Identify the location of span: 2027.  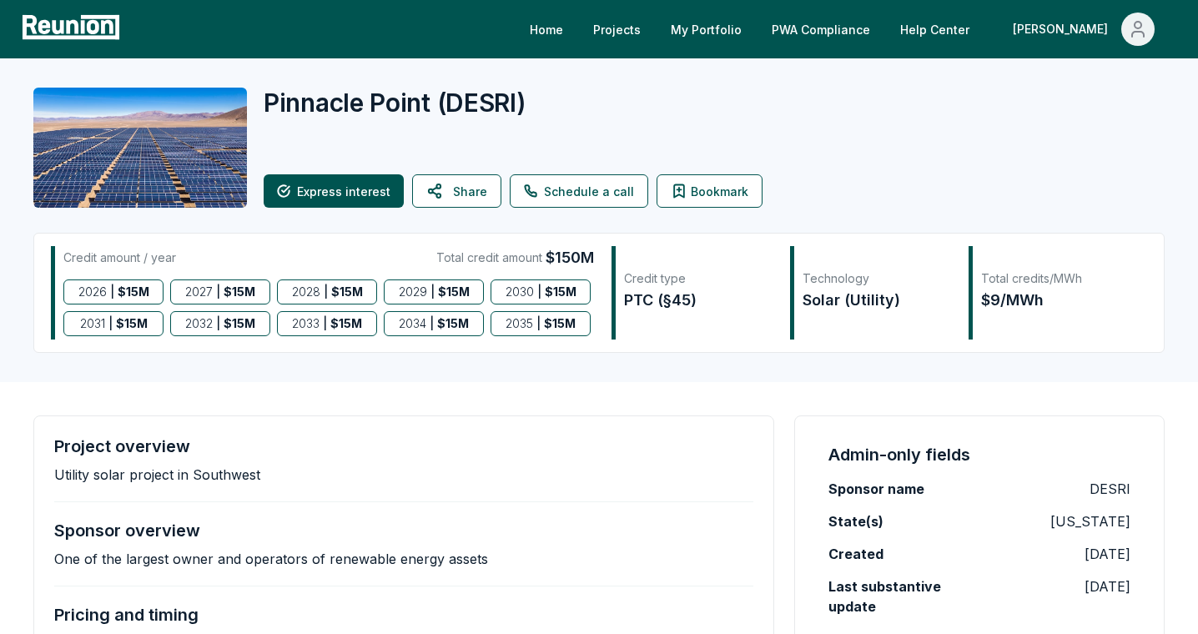
(198, 292).